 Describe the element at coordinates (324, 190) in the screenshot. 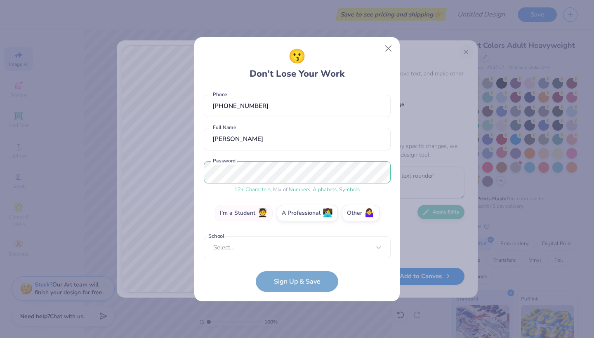

I see `span: Alphabets` at that location.